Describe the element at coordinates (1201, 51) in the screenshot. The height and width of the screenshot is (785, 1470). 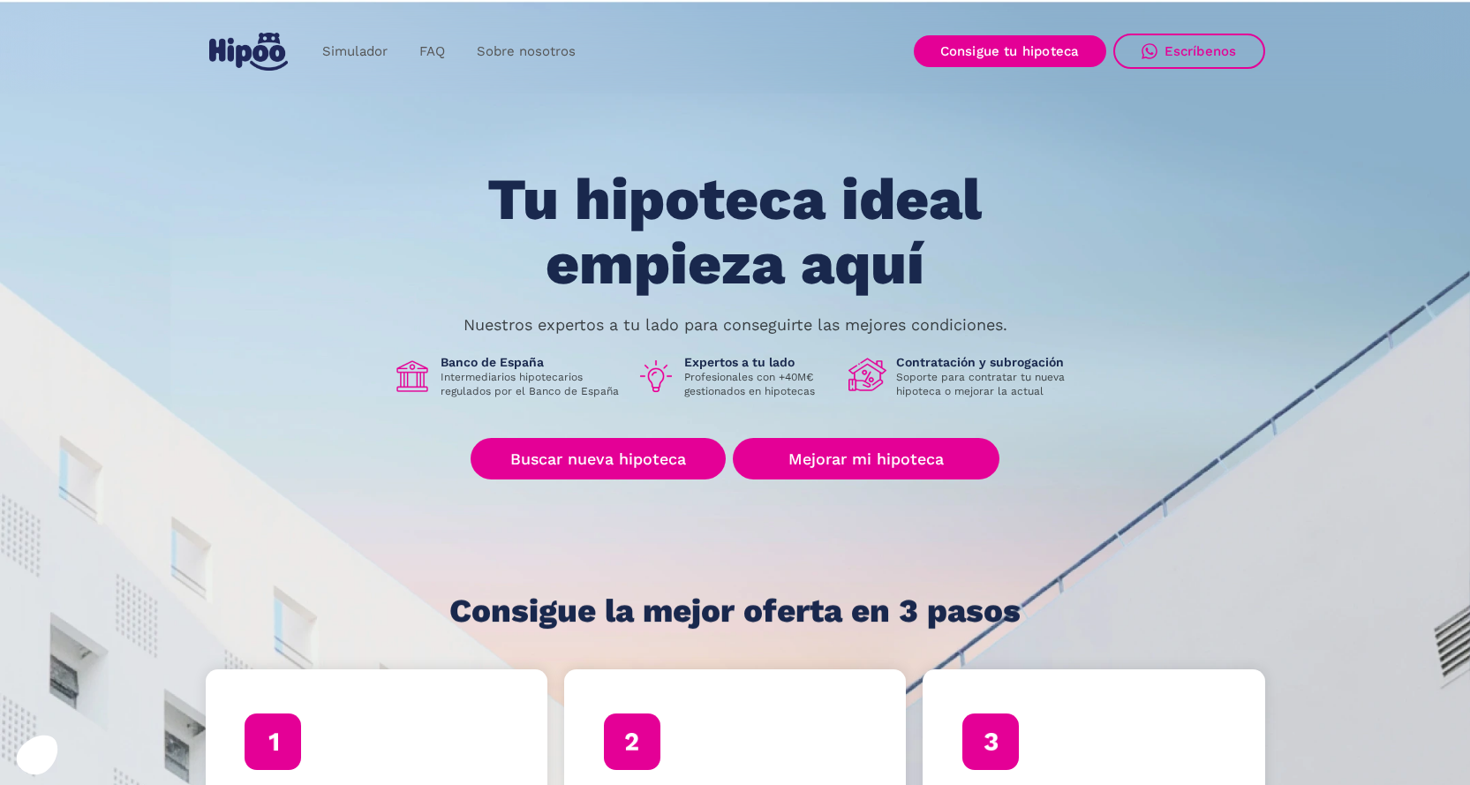
I see `div: Escríbenos` at that location.